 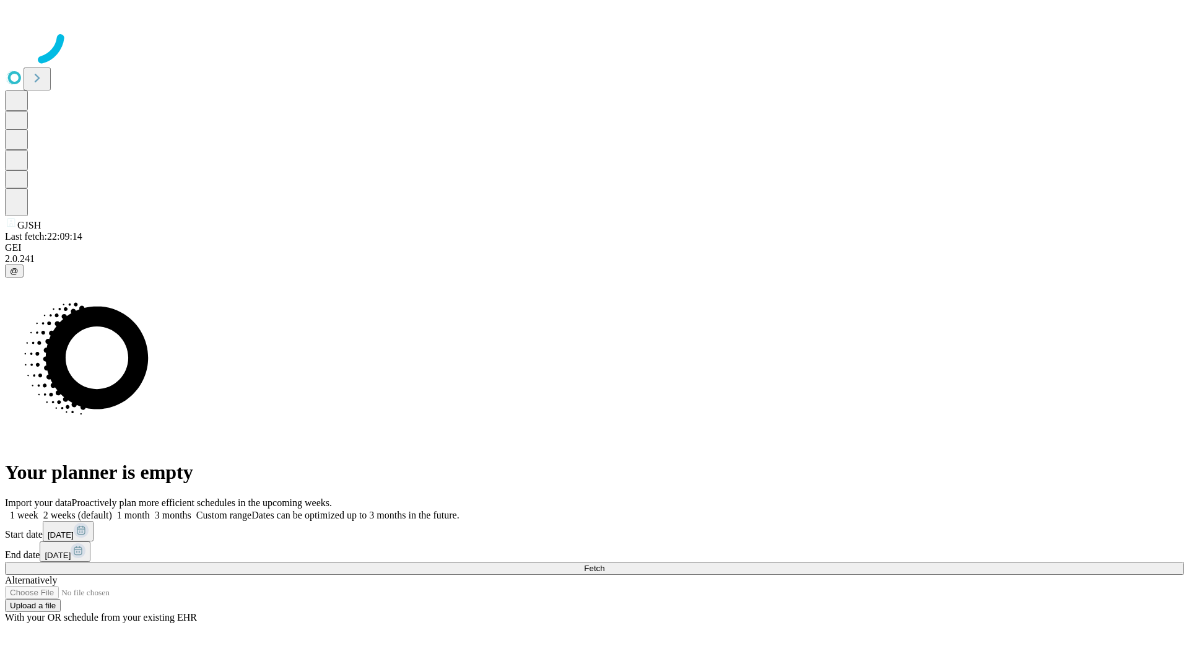 I want to click on div: Start date, so click(x=595, y=531).